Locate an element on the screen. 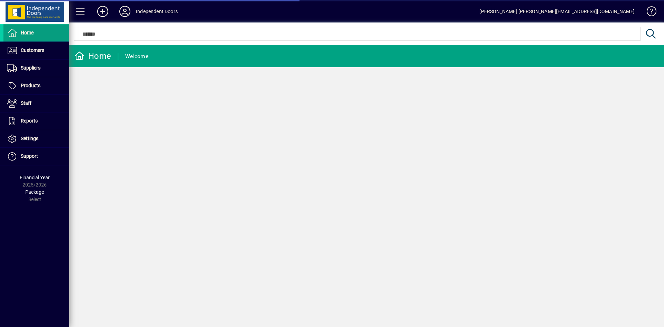  a: Settings is located at coordinates (36, 139).